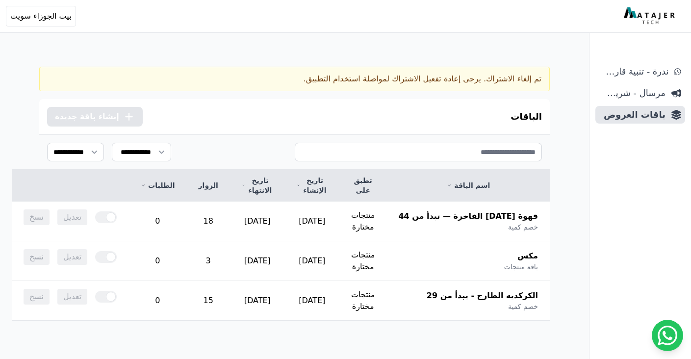 The image size is (691, 359). What do you see at coordinates (294, 79) in the screenshot?
I see `div: تم إلغاء الاشتراك. يرجى إعادة تفعيل الاشتراك لمواصلة استخدام التطبيق.` at bounding box center [294, 79].